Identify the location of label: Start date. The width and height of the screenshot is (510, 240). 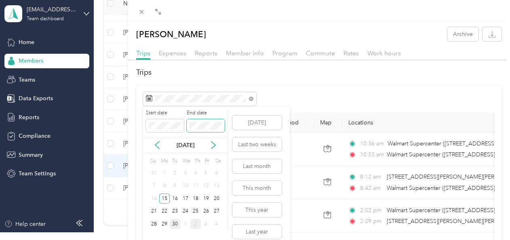
(165, 113).